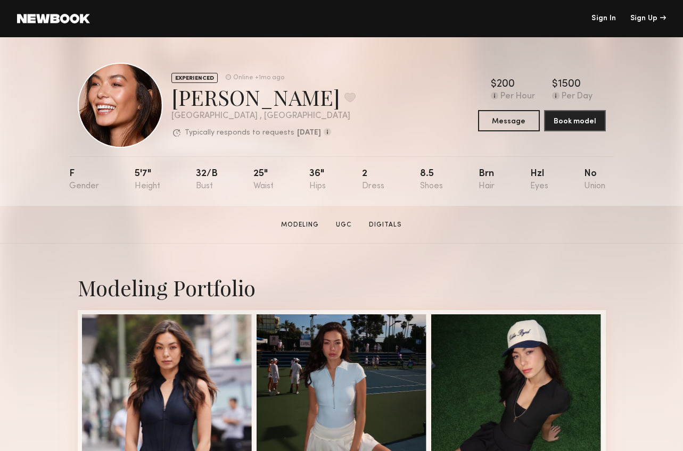 This screenshot has height=451, width=683. Describe the element at coordinates (194, 78) in the screenshot. I see `div: EXPERIENCED` at that location.